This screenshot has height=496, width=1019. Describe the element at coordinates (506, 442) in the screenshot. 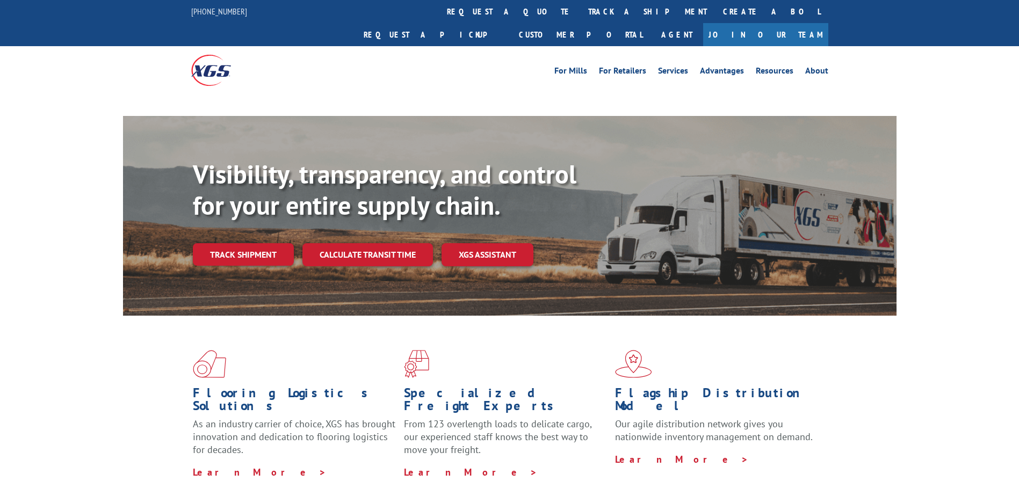

I see `p: From 123 overlength loads to delicate cargo, our experienced staff knows the best way to move you...` at that location.